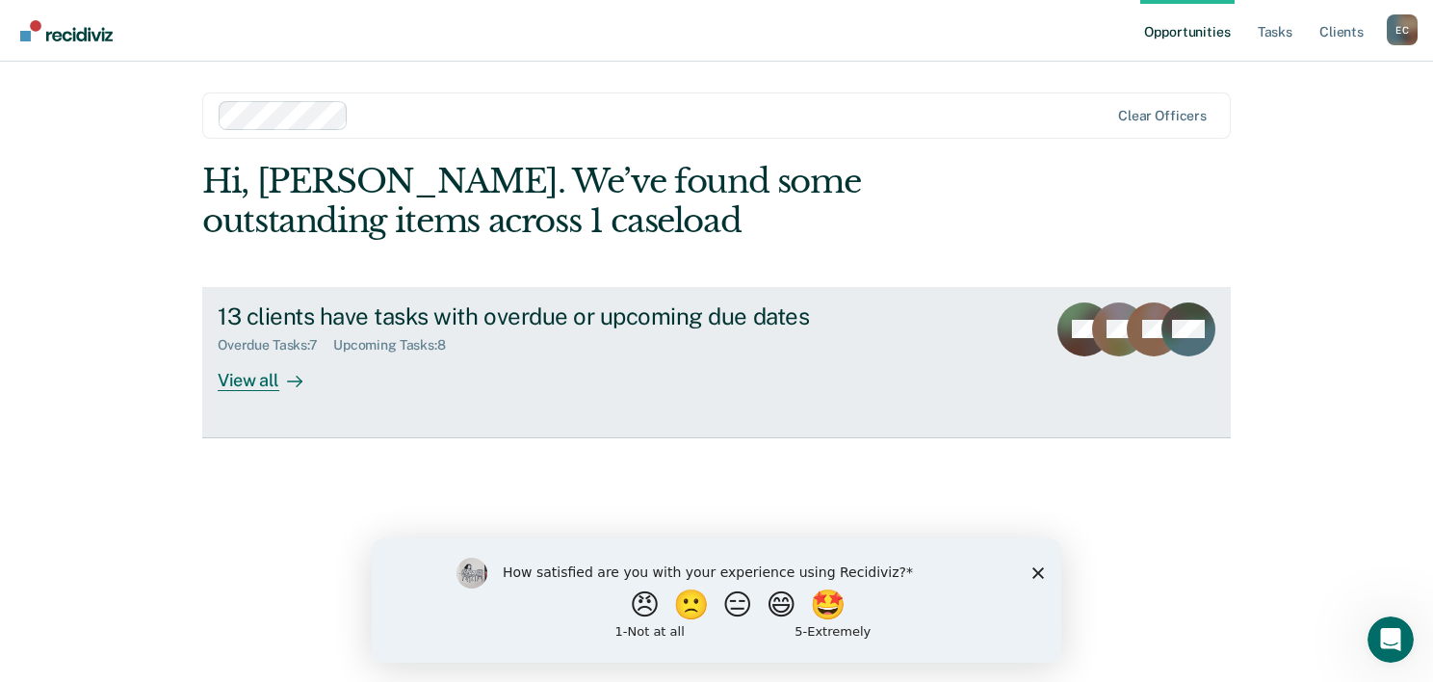 This screenshot has height=682, width=1433. Describe the element at coordinates (321, 66) in the screenshot. I see `button: 2` at that location.